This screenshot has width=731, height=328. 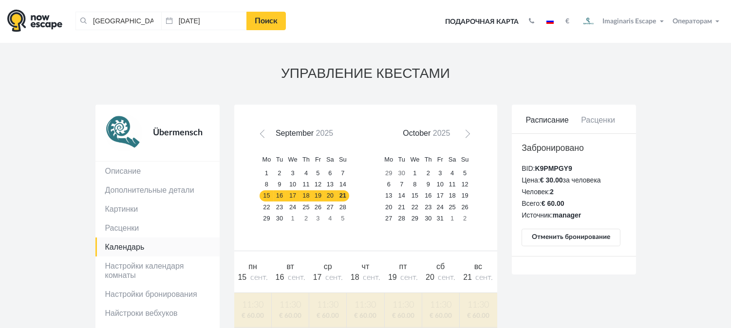 I want to click on span: вс, so click(x=478, y=266).